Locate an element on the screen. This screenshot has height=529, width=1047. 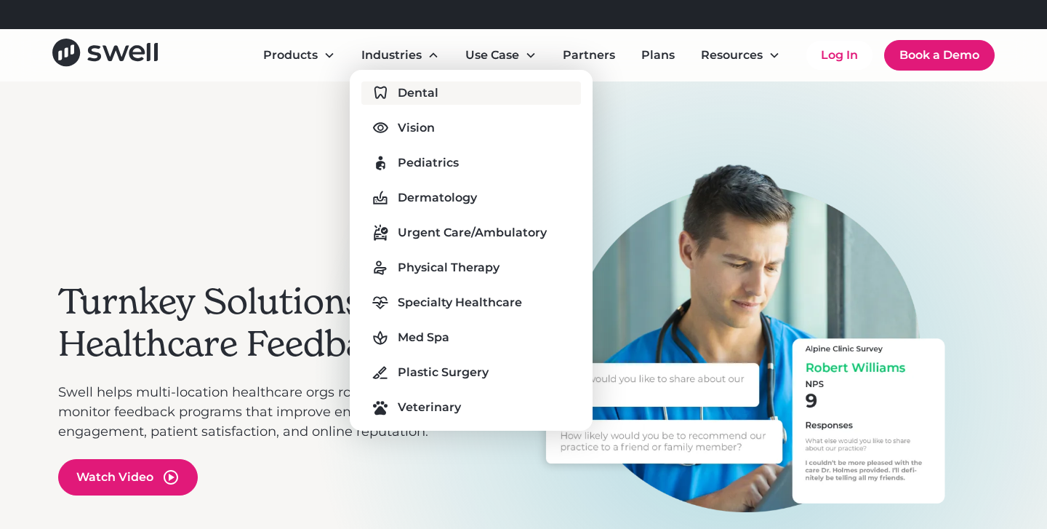
div: Pediatrics is located at coordinates (428, 163).